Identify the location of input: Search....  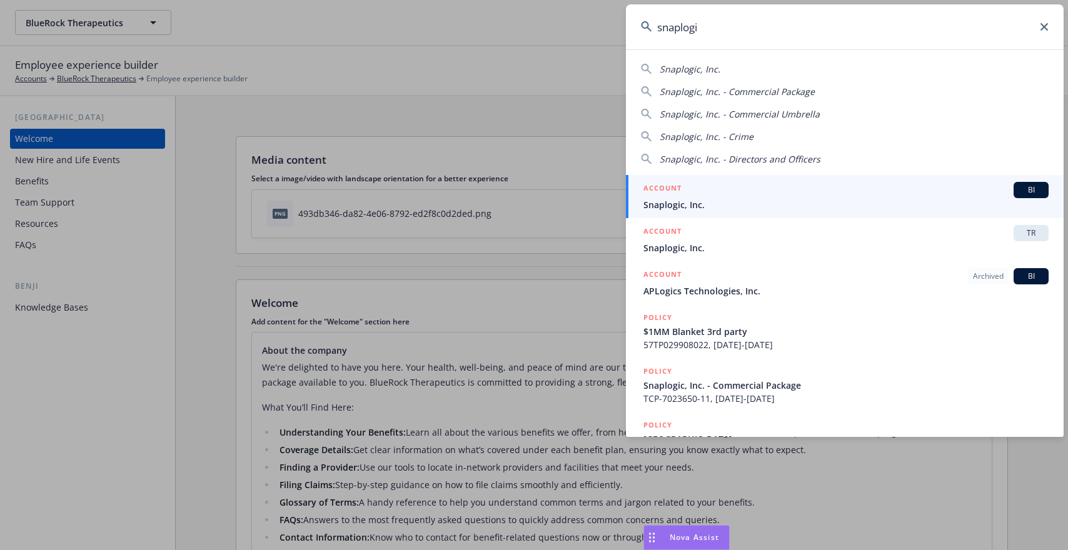
(845, 27).